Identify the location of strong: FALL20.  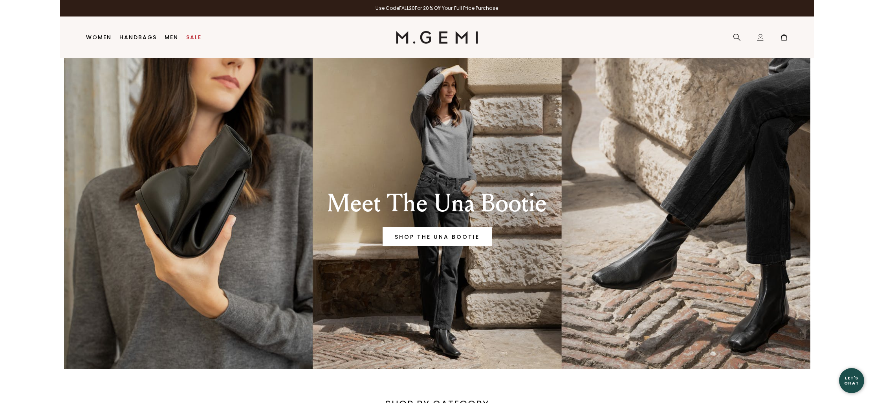
(407, 8).